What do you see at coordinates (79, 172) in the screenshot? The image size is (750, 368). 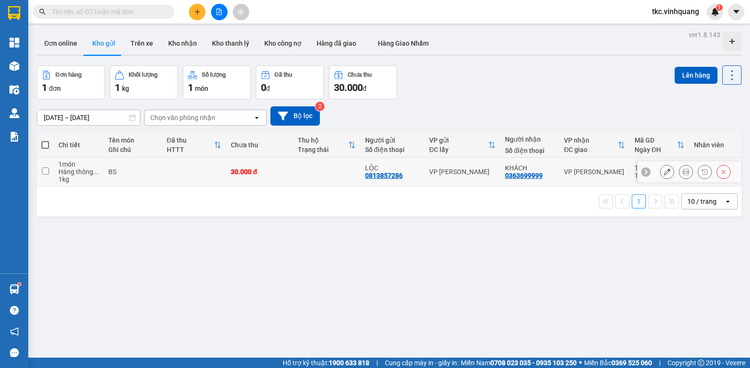 I see `div: Hàng thông thường` at bounding box center [79, 172].